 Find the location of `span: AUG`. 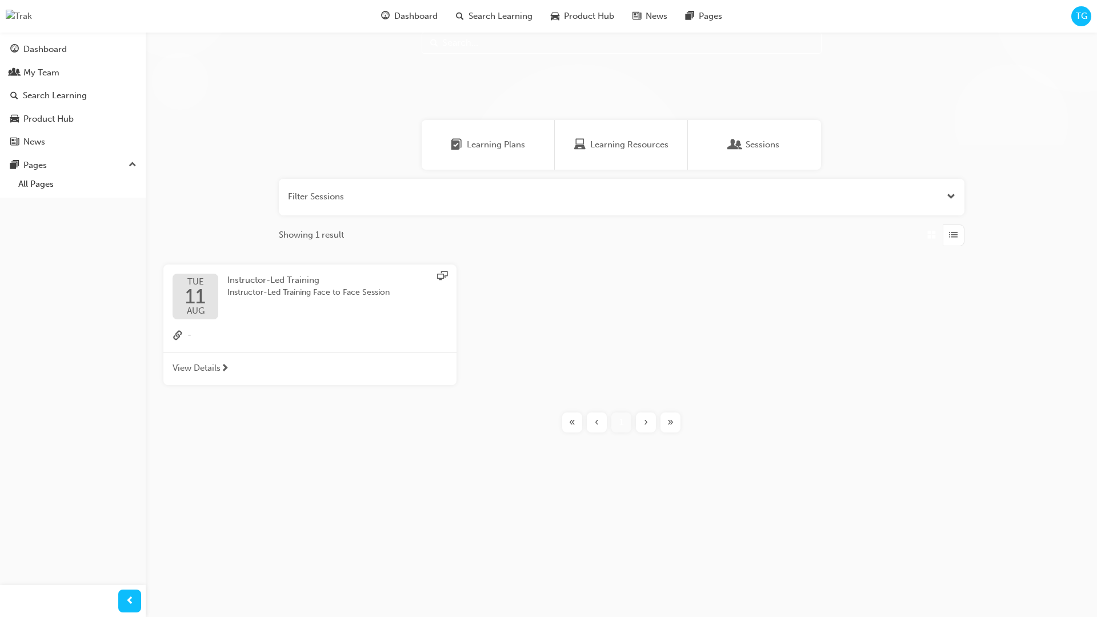

span: AUG is located at coordinates (195, 311).